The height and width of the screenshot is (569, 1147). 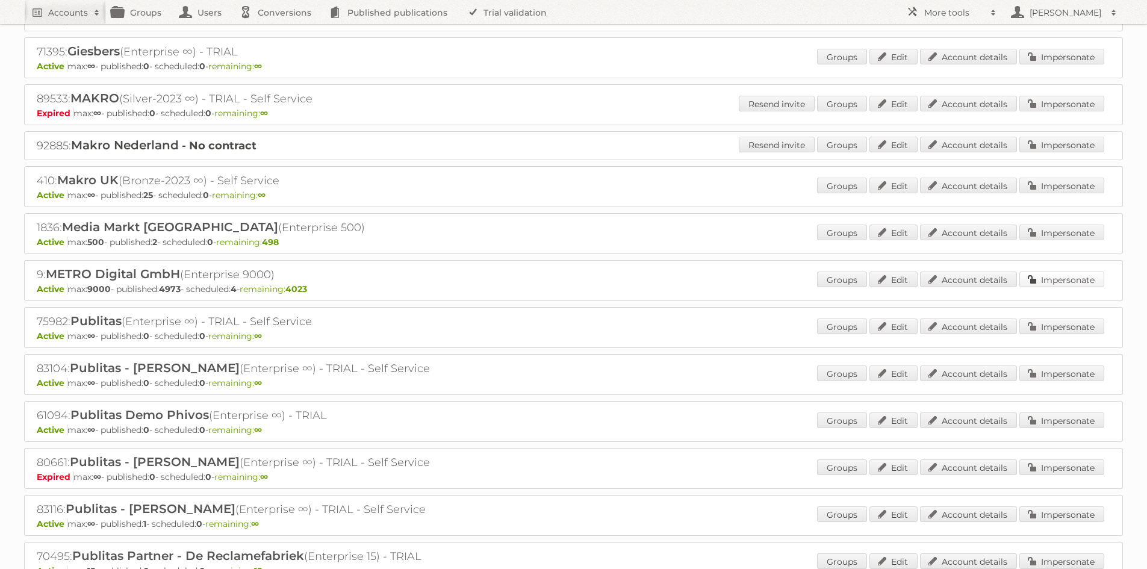 I want to click on h2: 70495: (Enterprise 15) - TRIAL, so click(x=247, y=556).